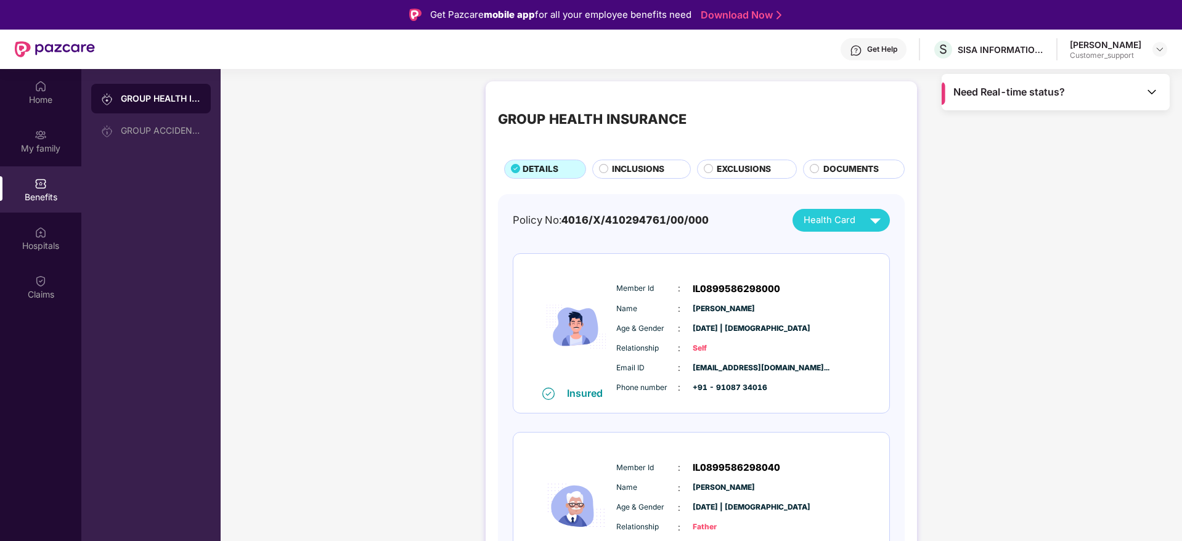 The height and width of the screenshot is (541, 1182). Describe the element at coordinates (882, 49) in the screenshot. I see `div: Get Help` at that location.